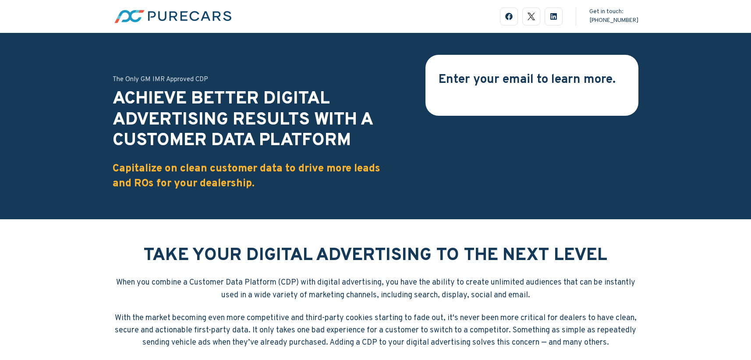 This screenshot has height=360, width=751. What do you see at coordinates (376, 256) in the screenshot?
I see `h2: TAKE YOUR DIGITAL ADVERTISING TO THE NEXT LEVEL` at bounding box center [376, 256].